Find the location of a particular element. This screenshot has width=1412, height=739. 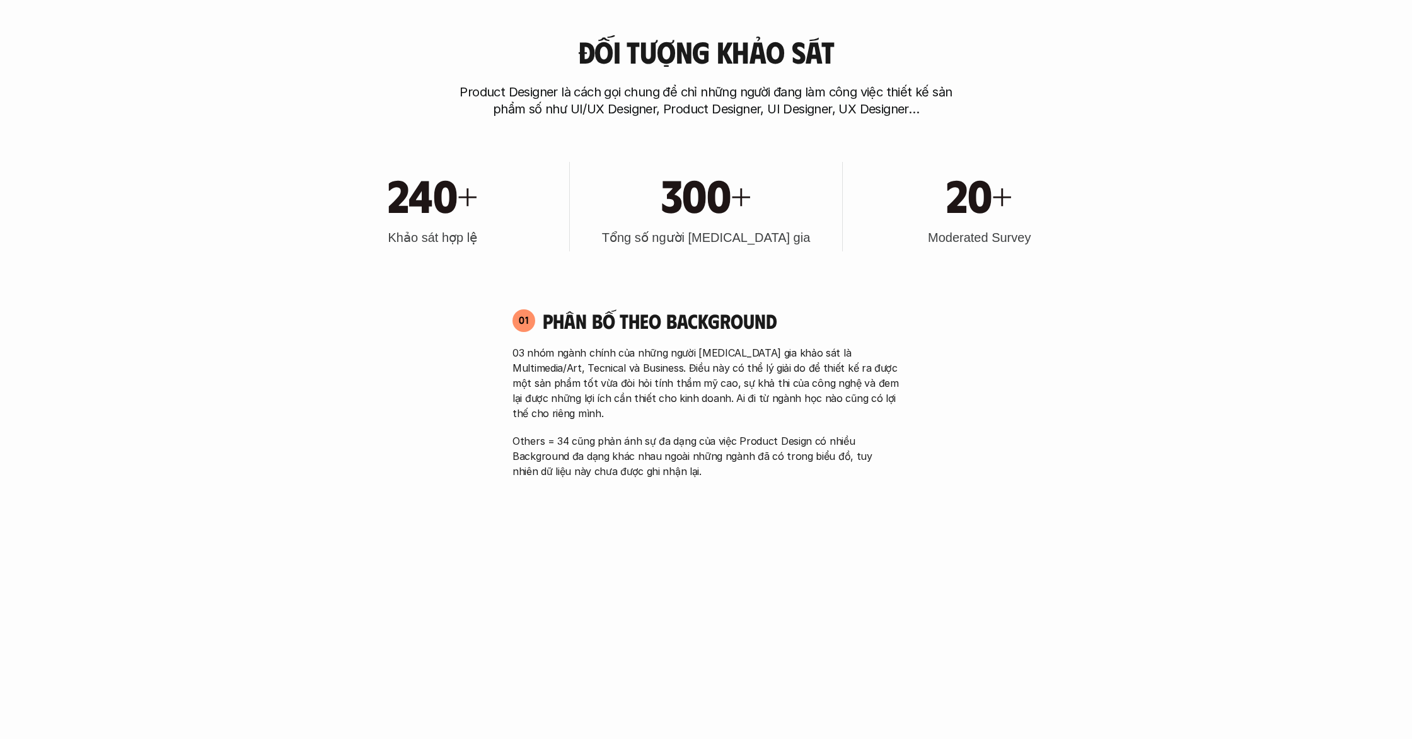

h3: Đối tượng khảo sát is located at coordinates (706, 52).